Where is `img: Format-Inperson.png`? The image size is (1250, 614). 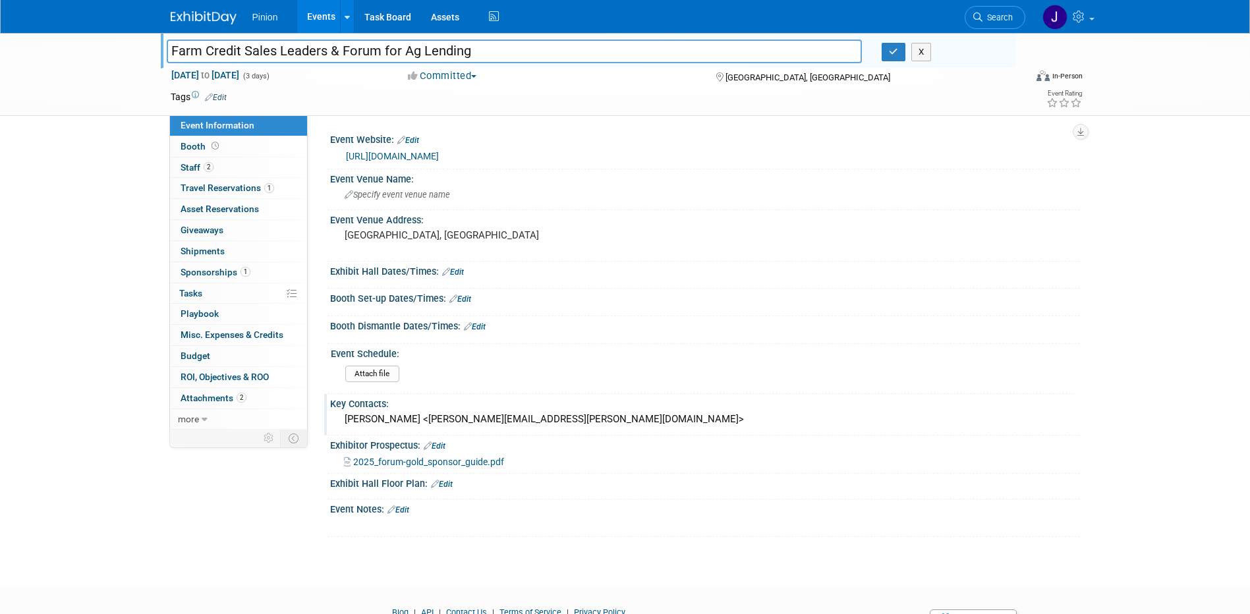
img: Format-Inperson.png is located at coordinates (1043, 76).